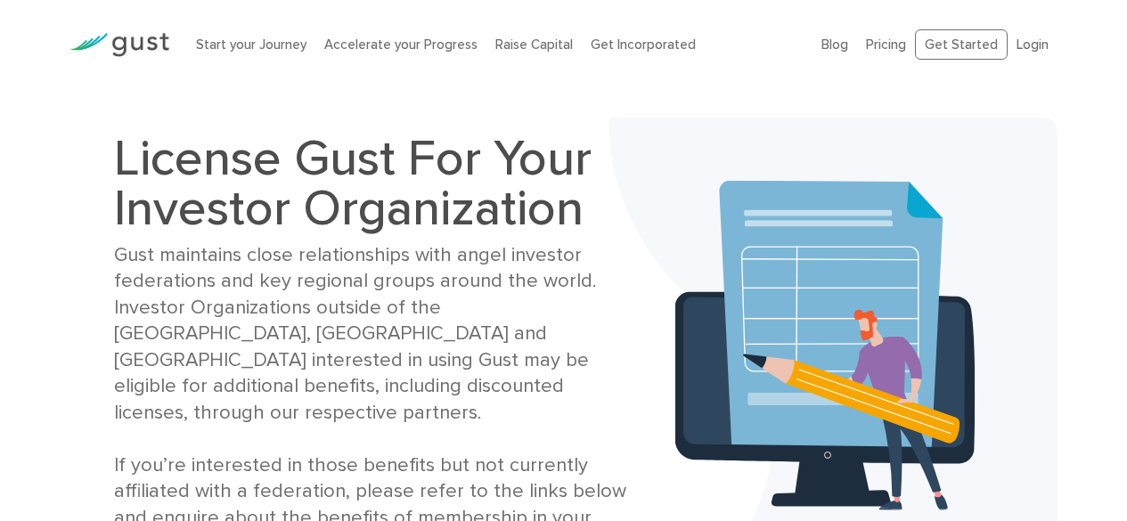  What do you see at coordinates (119, 45) in the screenshot?
I see `img: Gust Logo` at bounding box center [119, 45].